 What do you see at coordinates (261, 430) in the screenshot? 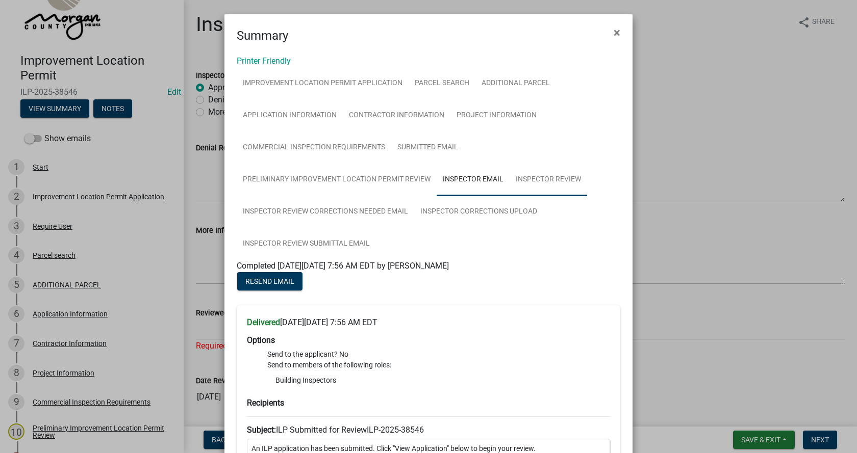
I see `strong: Subject:` at bounding box center [261, 430].